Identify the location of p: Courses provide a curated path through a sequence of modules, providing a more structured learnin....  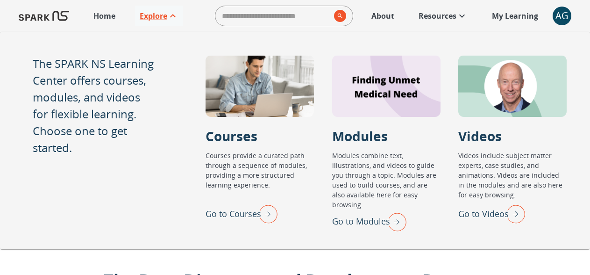
(260, 176).